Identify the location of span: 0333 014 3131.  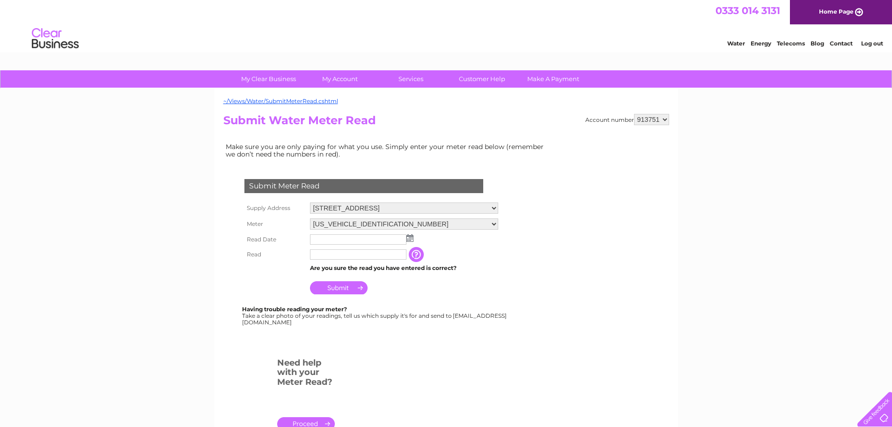
(748, 10).